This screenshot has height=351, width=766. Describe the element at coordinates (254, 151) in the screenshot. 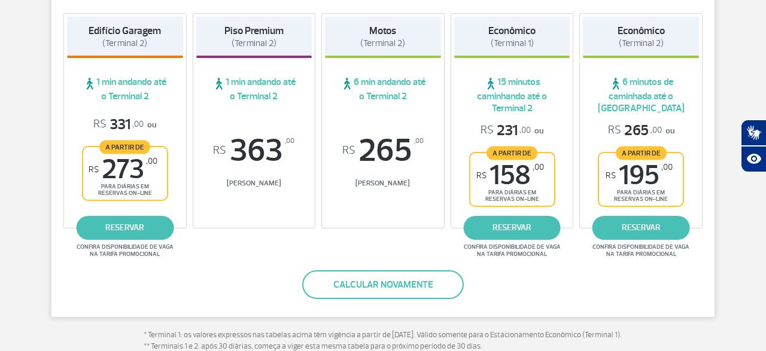

I see `span: 363` at that location.